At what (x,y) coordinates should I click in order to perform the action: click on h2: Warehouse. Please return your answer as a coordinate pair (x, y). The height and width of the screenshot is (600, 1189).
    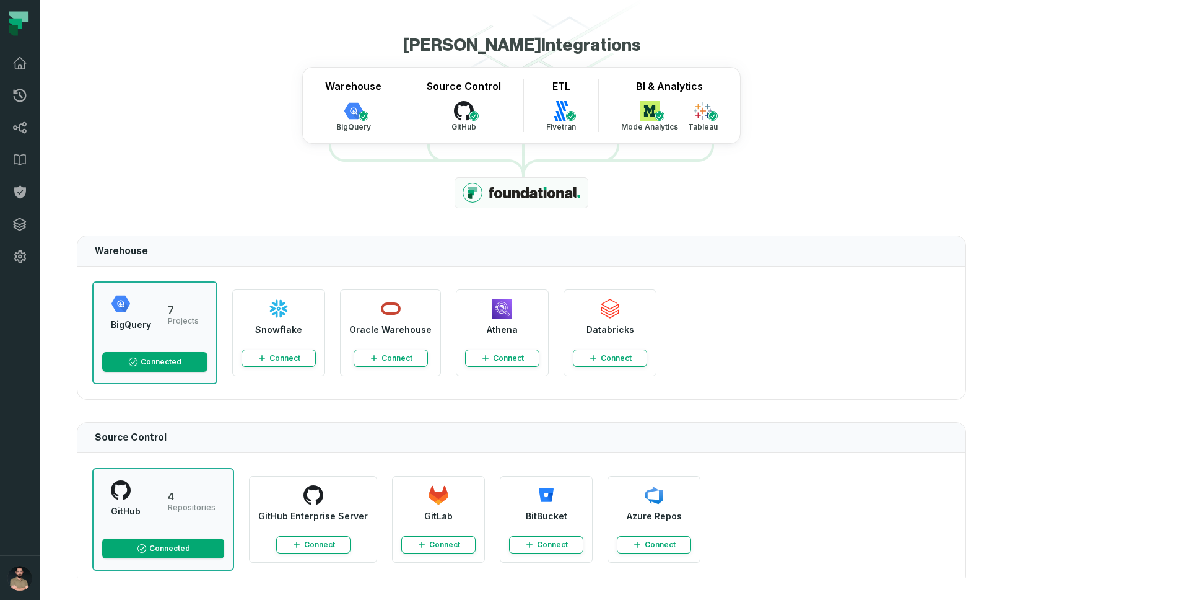
    Looking at the image, I should click on (353, 86).